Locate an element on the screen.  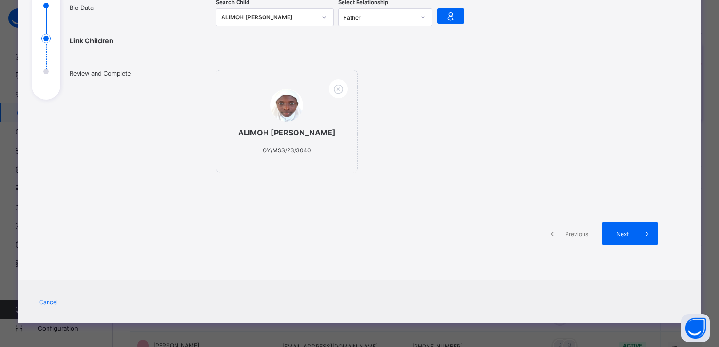
img: OY_MSS_23_3040.png is located at coordinates (287, 105).